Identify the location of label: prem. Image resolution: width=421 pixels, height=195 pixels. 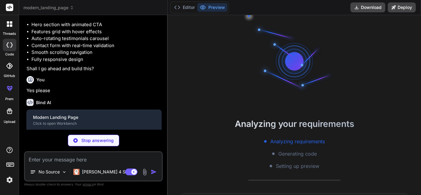
(9, 99).